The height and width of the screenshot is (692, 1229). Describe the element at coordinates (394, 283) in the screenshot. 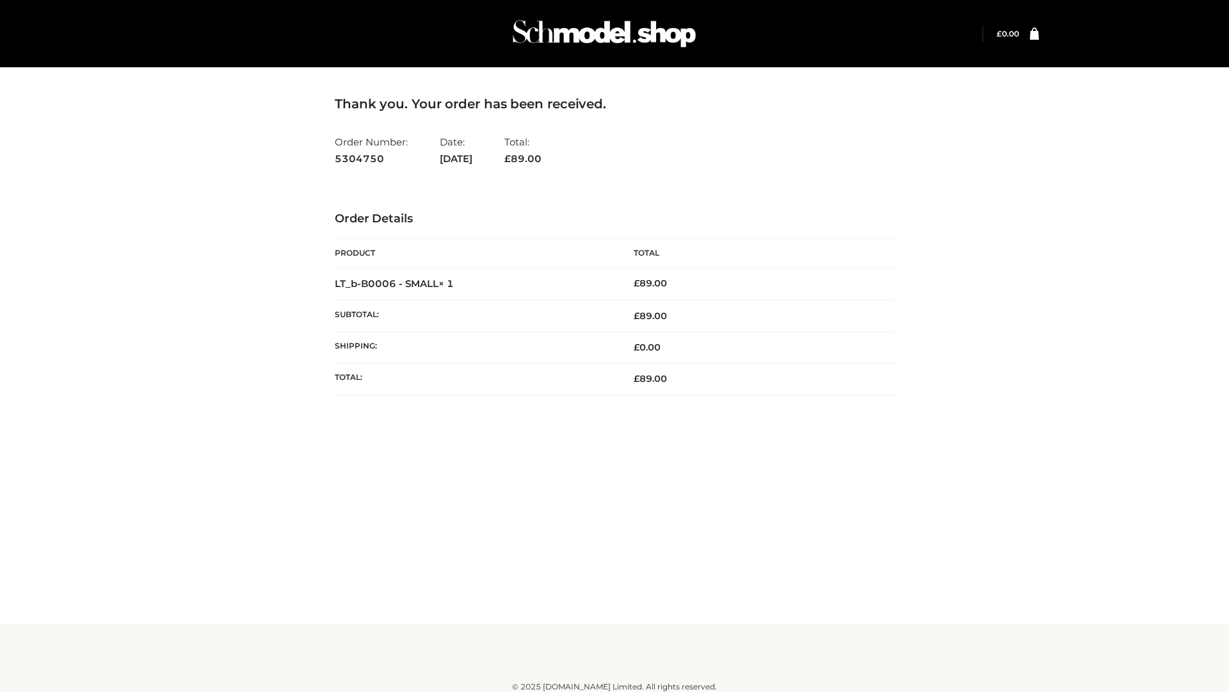

I see `strong: LT_b-B0006 - SMALL` at that location.